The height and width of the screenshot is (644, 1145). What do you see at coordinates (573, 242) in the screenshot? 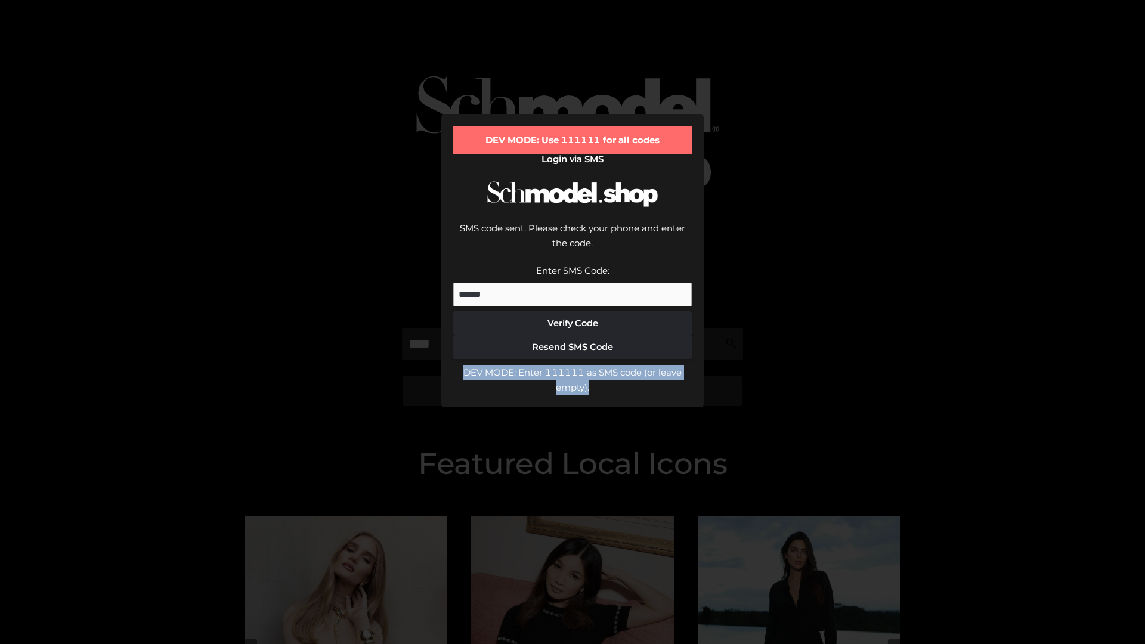
I see `div: SMS code sent. Please check your phone and enter the code.` at bounding box center [573, 242].